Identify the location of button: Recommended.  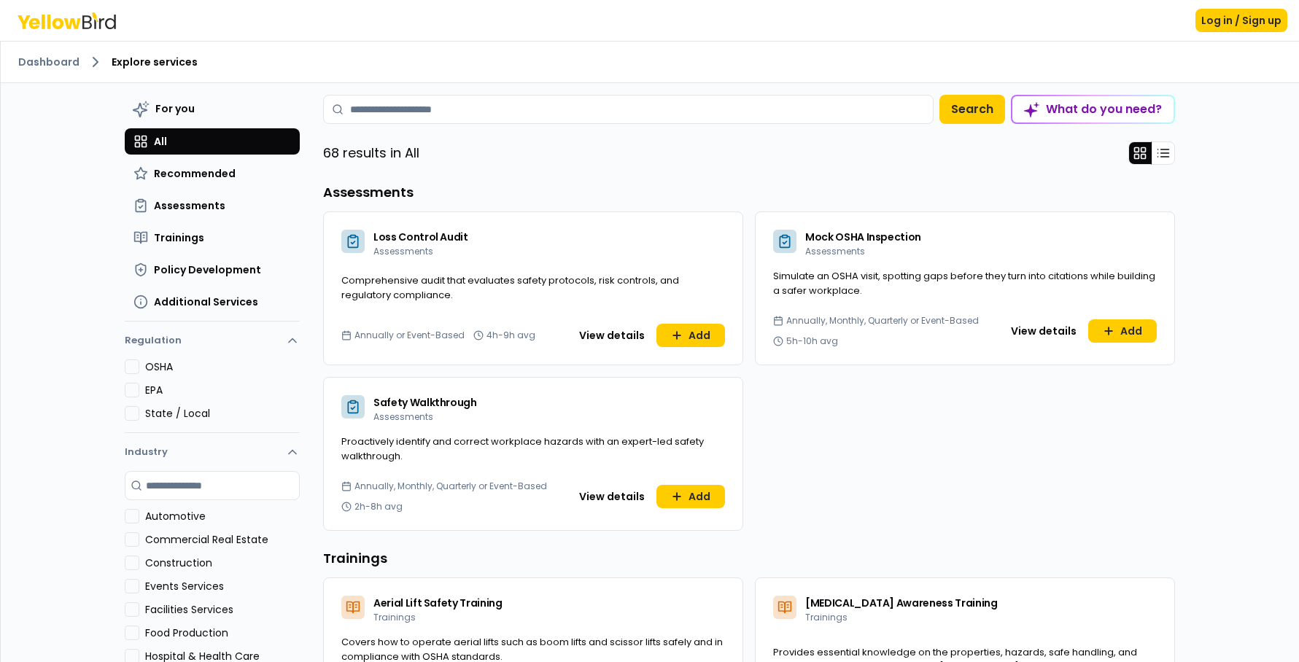
(212, 174).